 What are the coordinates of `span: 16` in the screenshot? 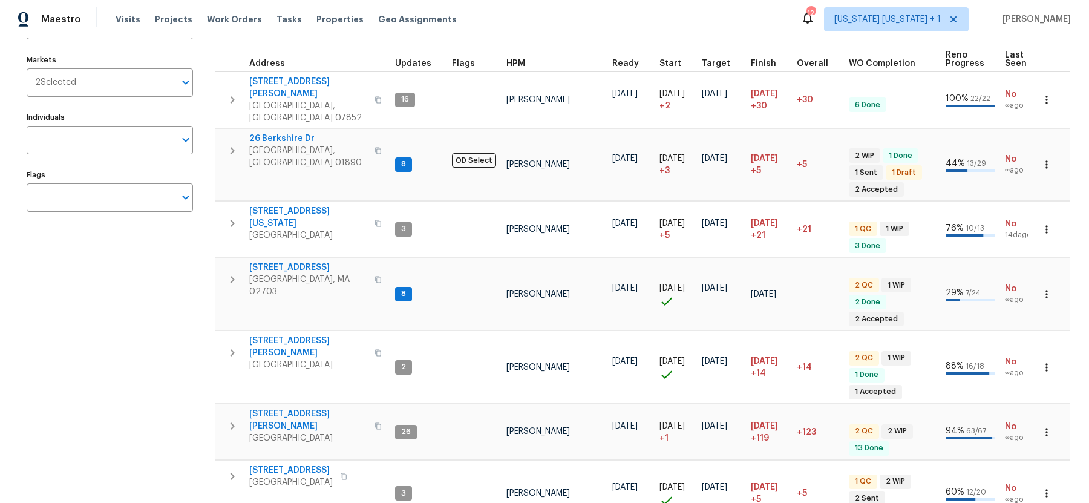 It's located at (405, 99).